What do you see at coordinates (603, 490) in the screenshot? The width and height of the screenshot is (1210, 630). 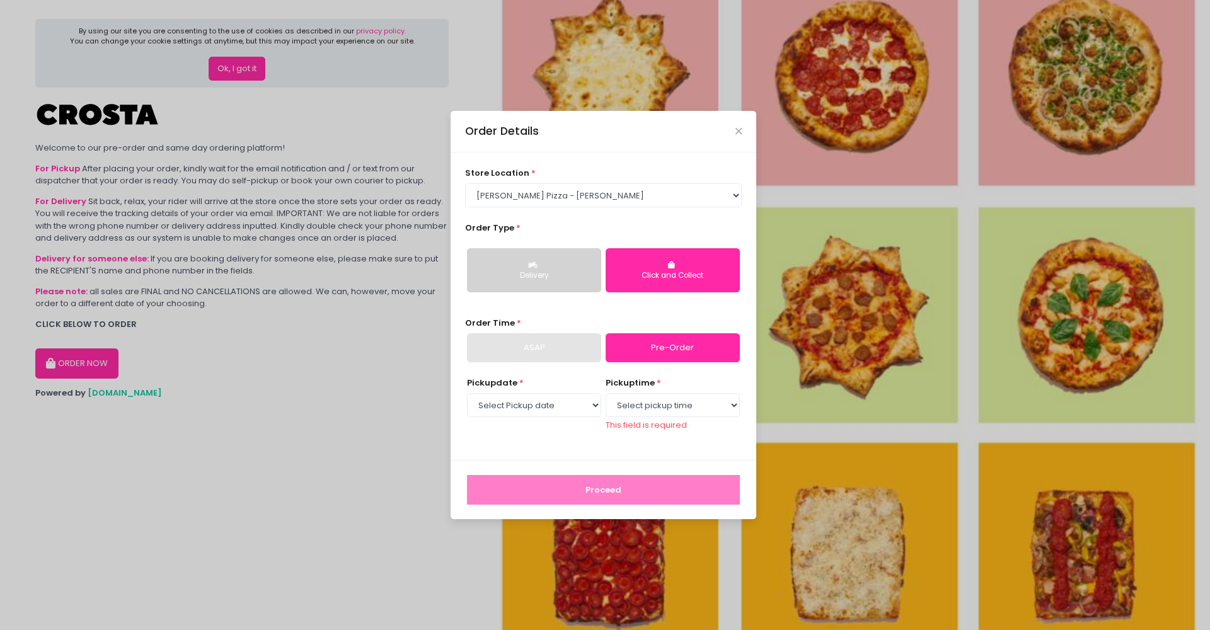 I see `button: Proceed` at bounding box center [603, 490].